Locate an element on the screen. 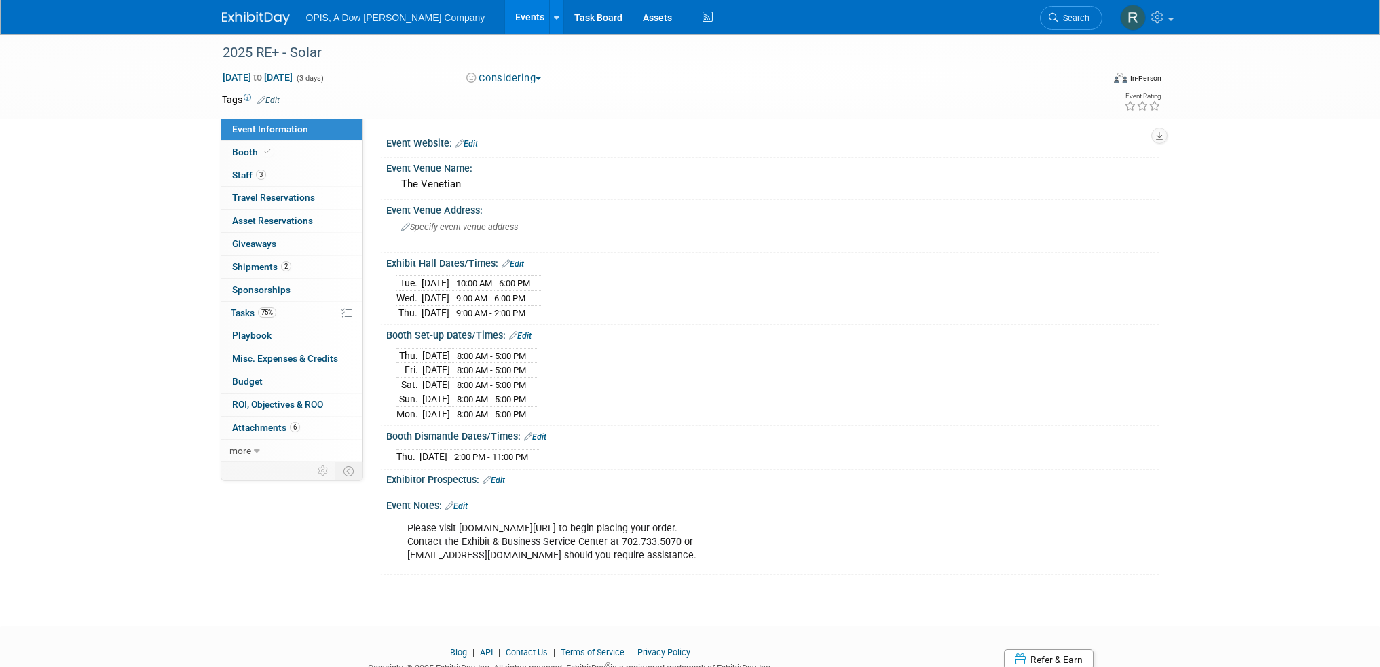  td: Wed. is located at coordinates (409, 299).